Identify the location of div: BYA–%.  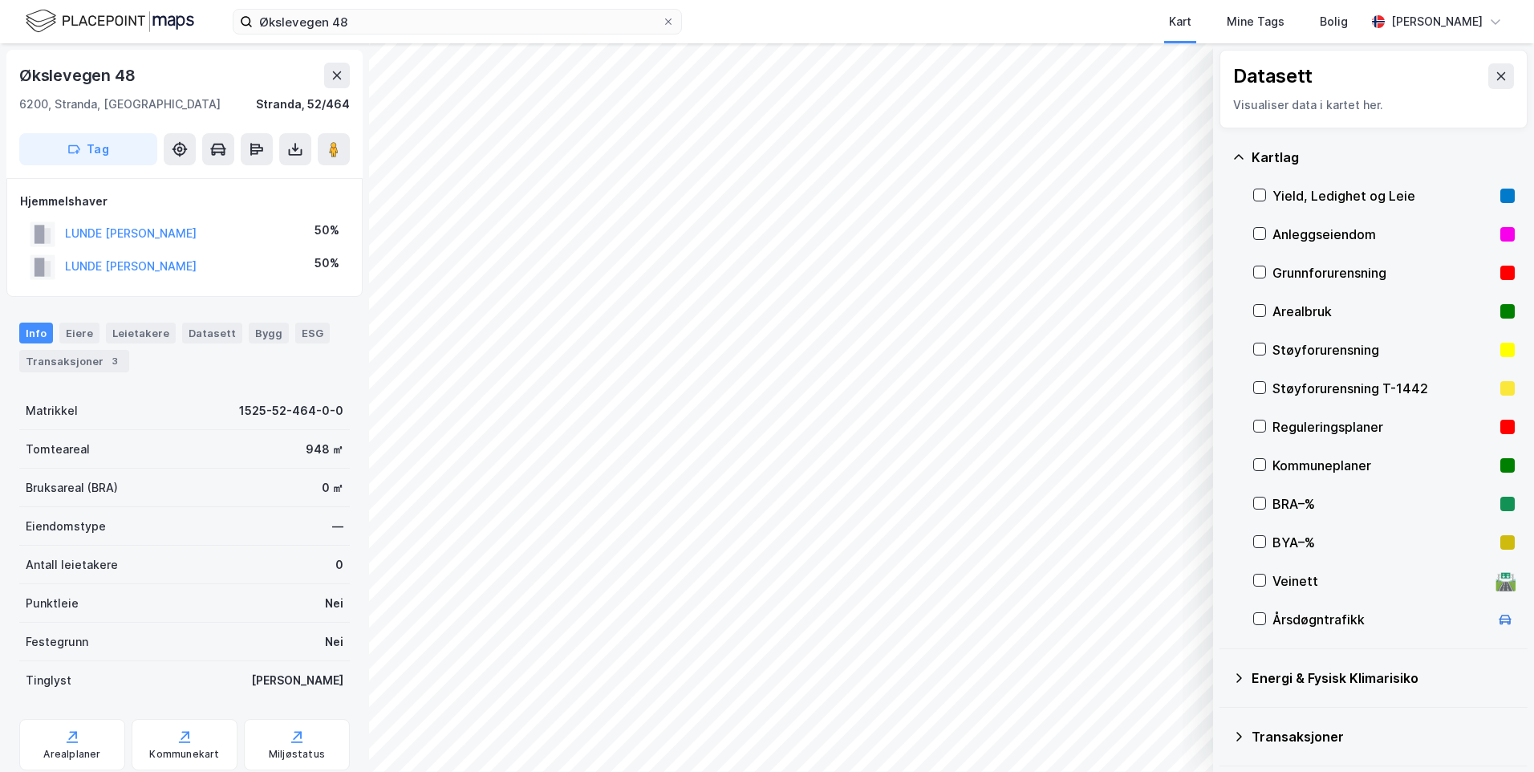
(1383, 542).